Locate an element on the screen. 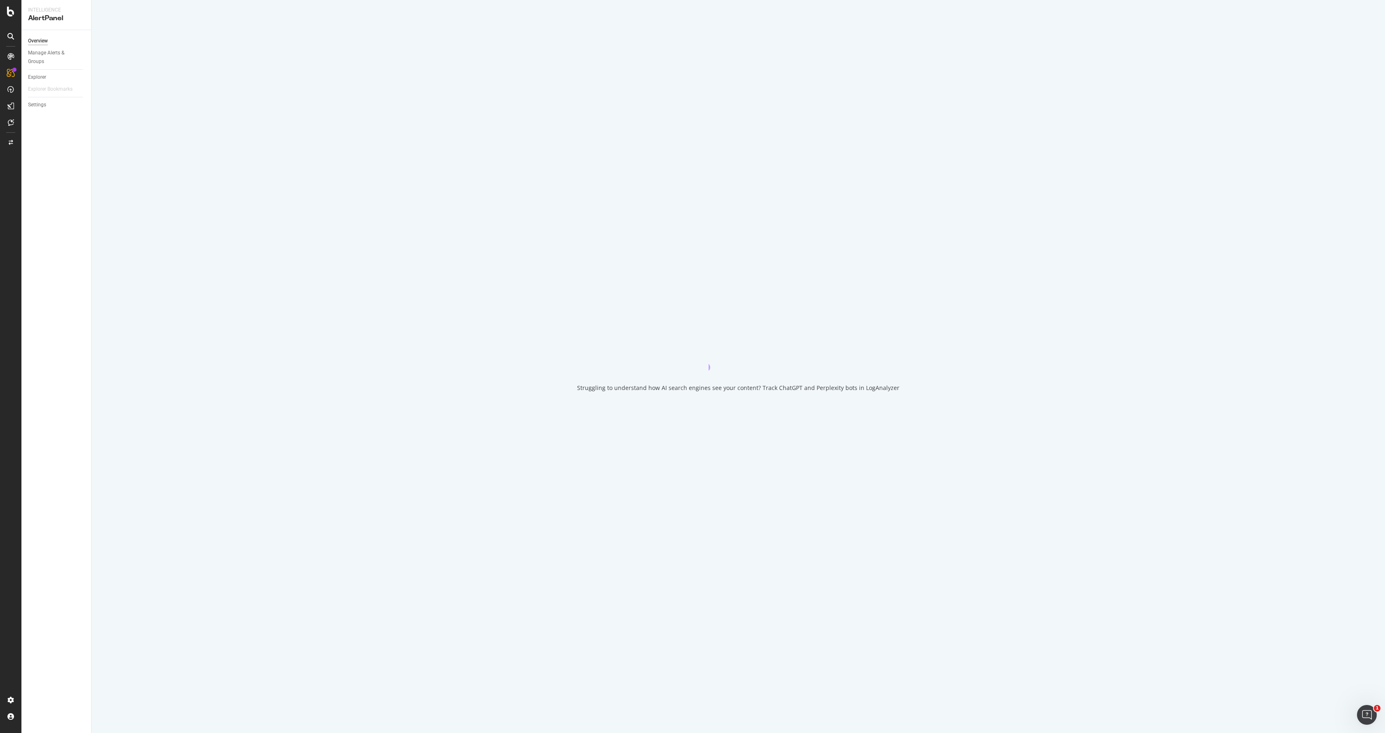  div: Manage Alerts & Groups is located at coordinates (53, 57).